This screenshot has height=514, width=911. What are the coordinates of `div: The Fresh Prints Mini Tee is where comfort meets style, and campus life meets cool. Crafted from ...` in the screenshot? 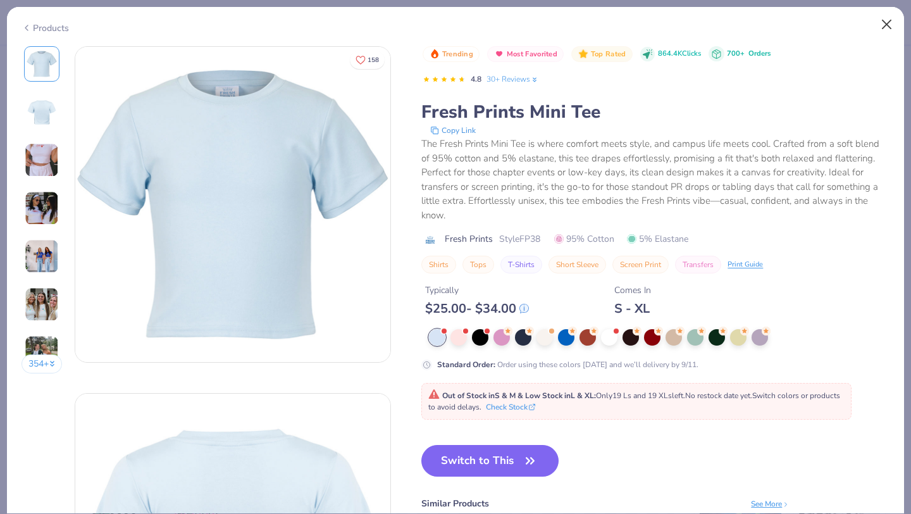 It's located at (655, 179).